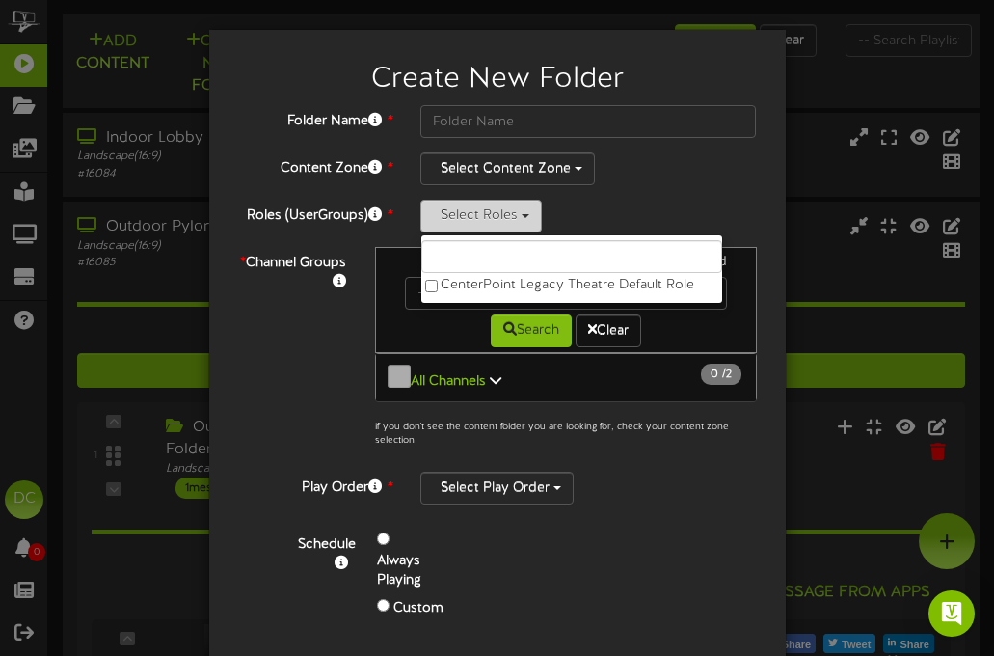  Describe the element at coordinates (314, 165) in the screenshot. I see `label: Content Zone` at that location.